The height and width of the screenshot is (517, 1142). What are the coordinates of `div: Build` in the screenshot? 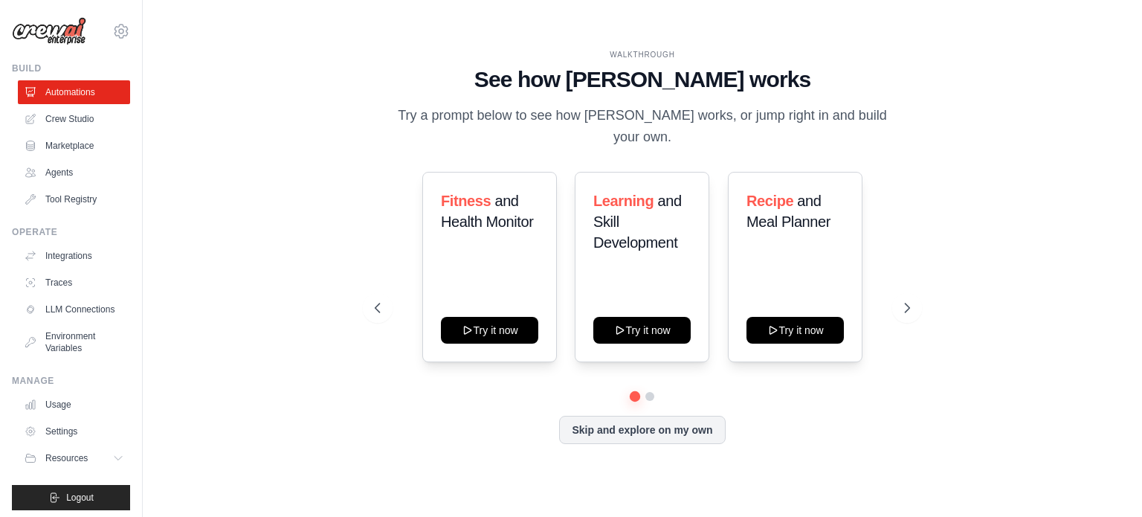 It's located at (71, 68).